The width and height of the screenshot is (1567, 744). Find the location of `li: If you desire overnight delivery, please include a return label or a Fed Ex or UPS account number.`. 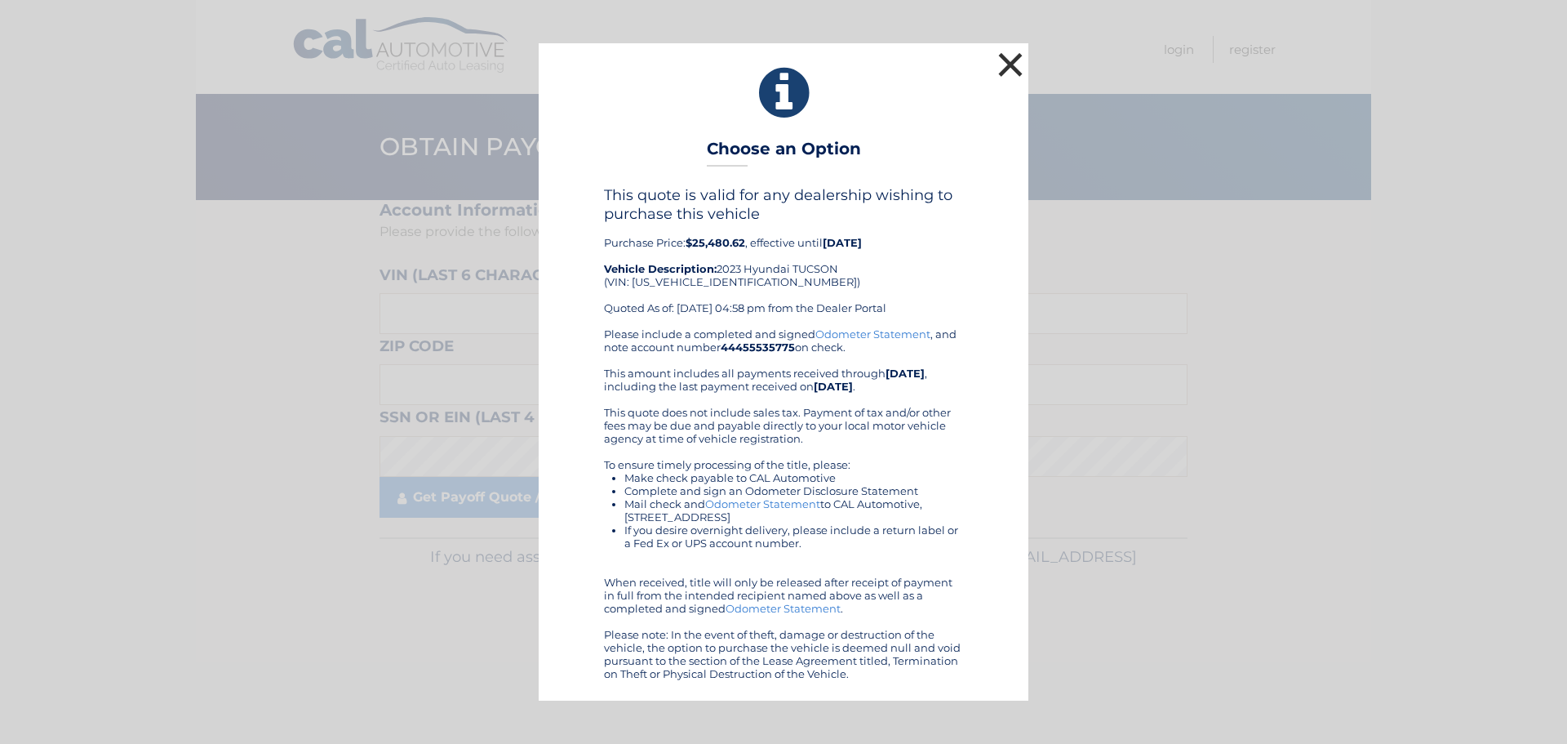

li: If you desire overnight delivery, please include a return label or a Fed Ex or UPS account number. is located at coordinates (793, 536).